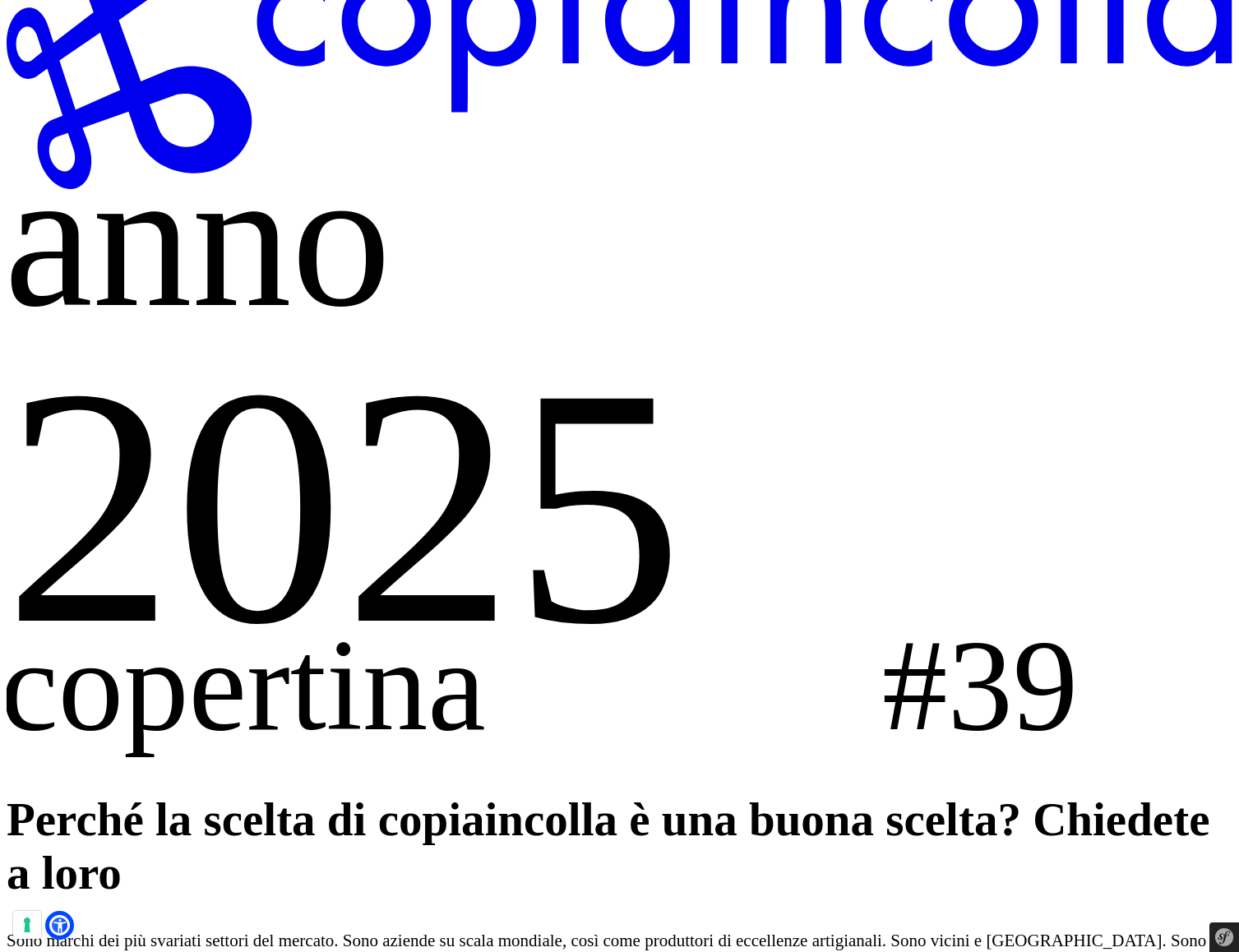  Describe the element at coordinates (980, 684) in the screenshot. I see `tspan: #39` at that location.